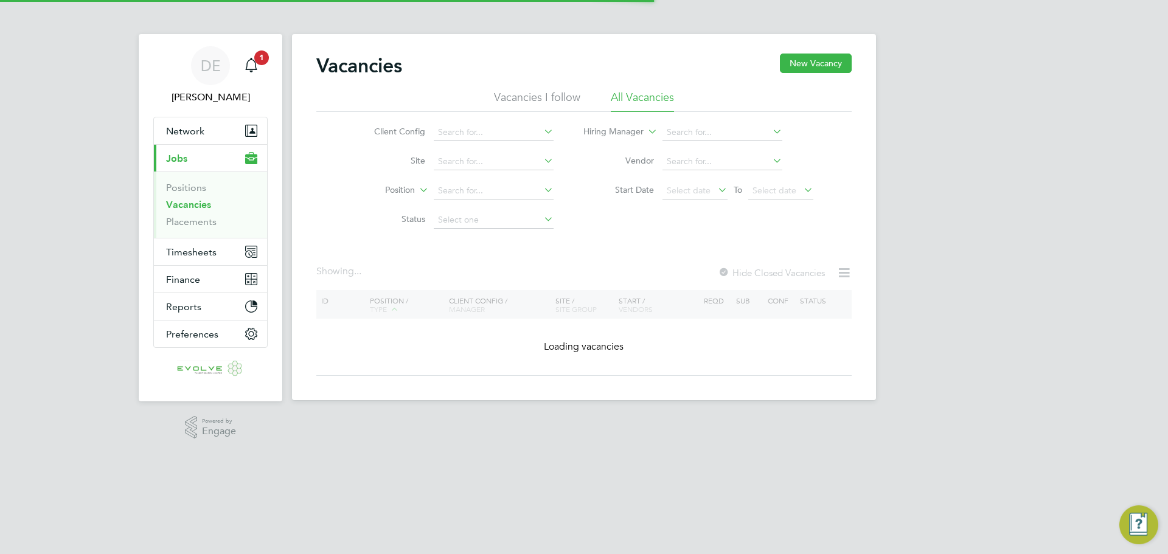 Image resolution: width=1168 pixels, height=554 pixels. What do you see at coordinates (189, 204) in the screenshot?
I see `a: Vacancies` at bounding box center [189, 204].